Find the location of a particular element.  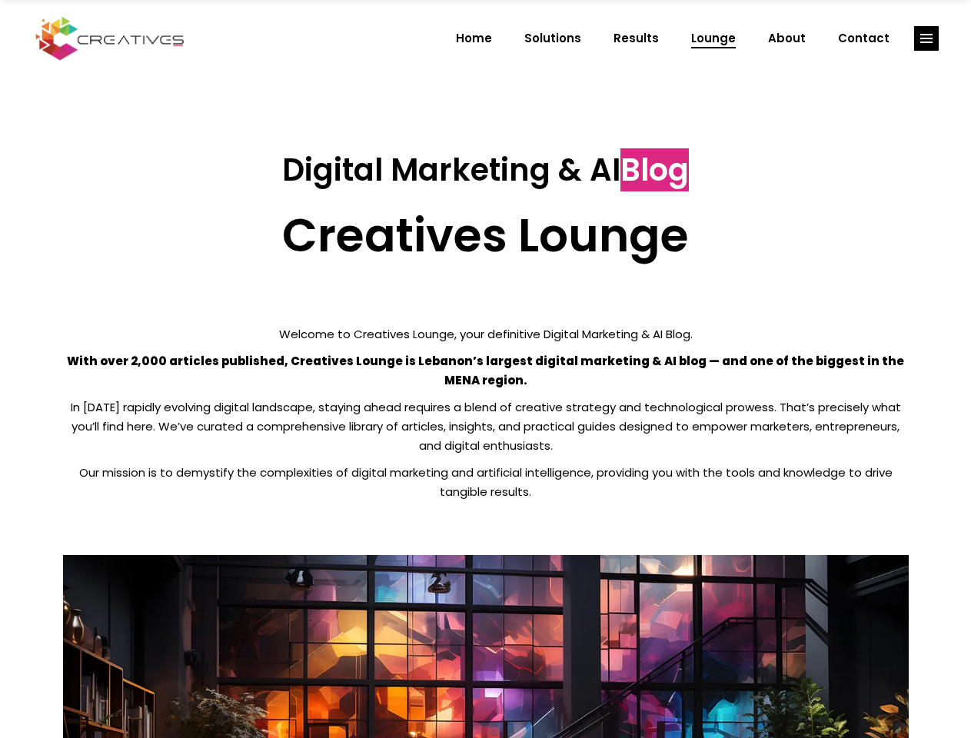

a: link is located at coordinates (927, 38).